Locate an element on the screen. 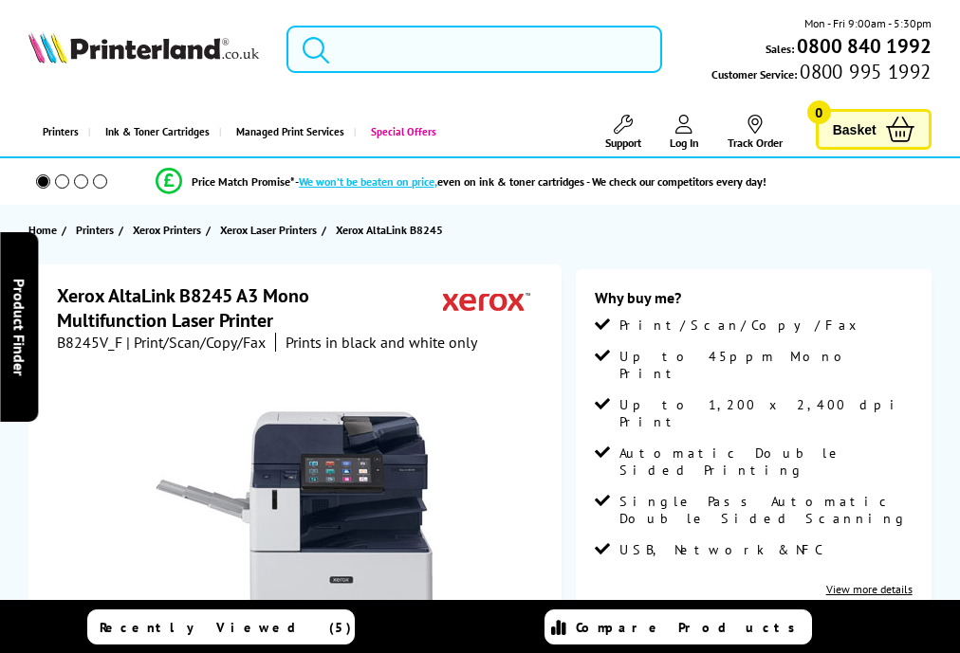 This screenshot has height=653, width=960. b: 0800 840 1992 is located at coordinates (864, 46).